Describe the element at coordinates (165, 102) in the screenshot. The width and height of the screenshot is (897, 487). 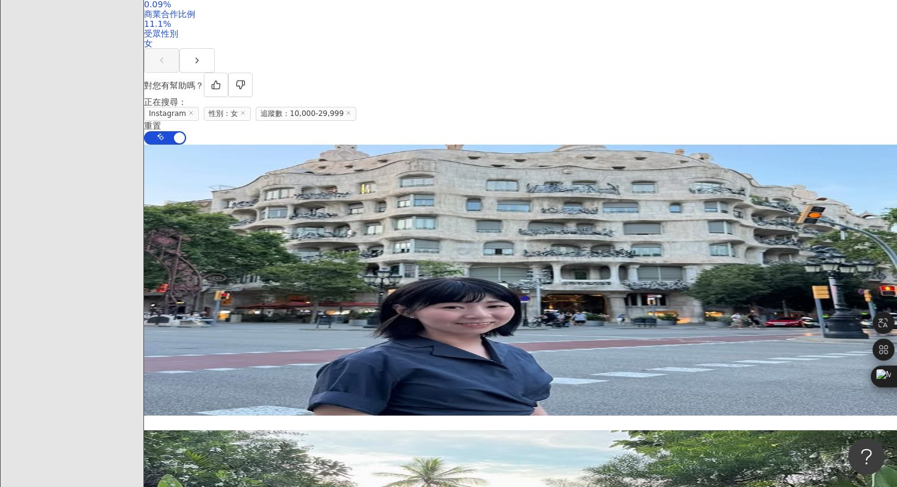
I see `span: 正在搜尋 ：` at that location.